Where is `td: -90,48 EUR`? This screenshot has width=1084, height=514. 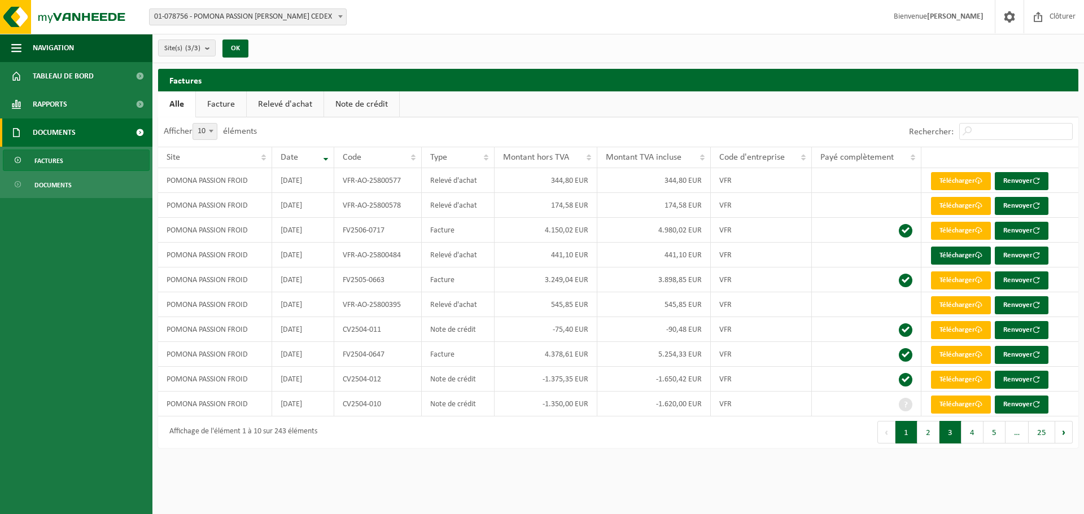
td: -90,48 EUR is located at coordinates (654, 330).